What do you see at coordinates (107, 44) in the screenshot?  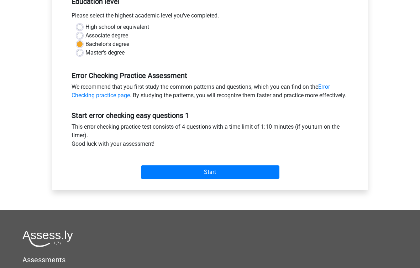 I see `label: Bachelor's degree` at bounding box center [107, 44].